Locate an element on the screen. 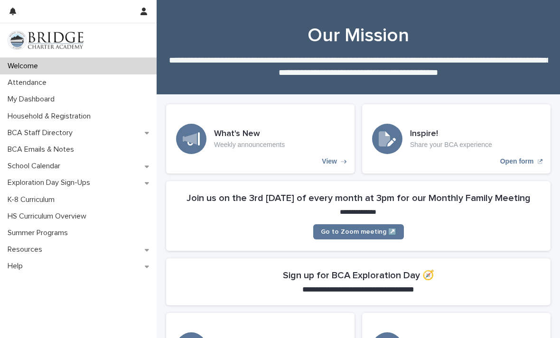 Image resolution: width=560 pixels, height=338 pixels. p: Household & Registration is located at coordinates (51, 116).